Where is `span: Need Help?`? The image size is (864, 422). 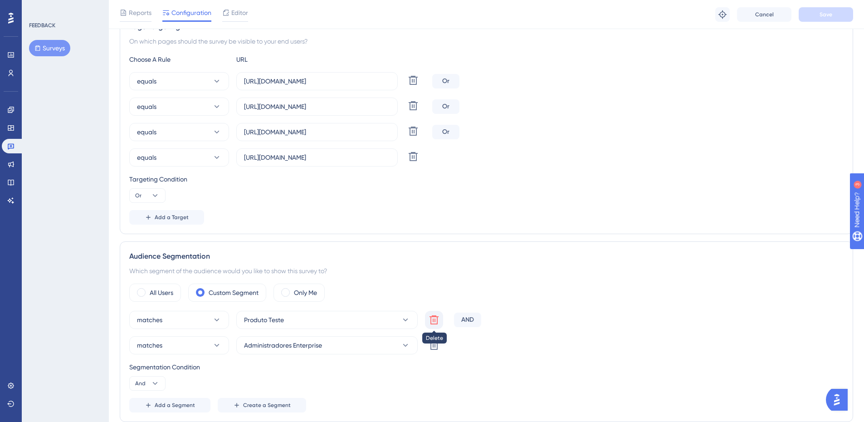
span: Need Help? is located at coordinates (39, 8).